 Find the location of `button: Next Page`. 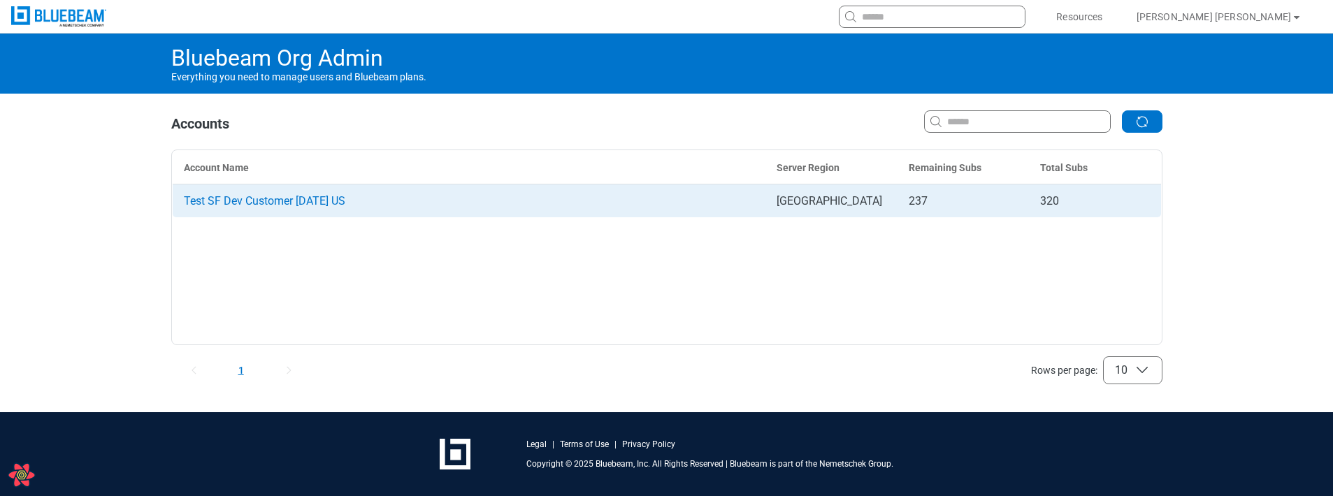

button: Next Page is located at coordinates (289, 370).